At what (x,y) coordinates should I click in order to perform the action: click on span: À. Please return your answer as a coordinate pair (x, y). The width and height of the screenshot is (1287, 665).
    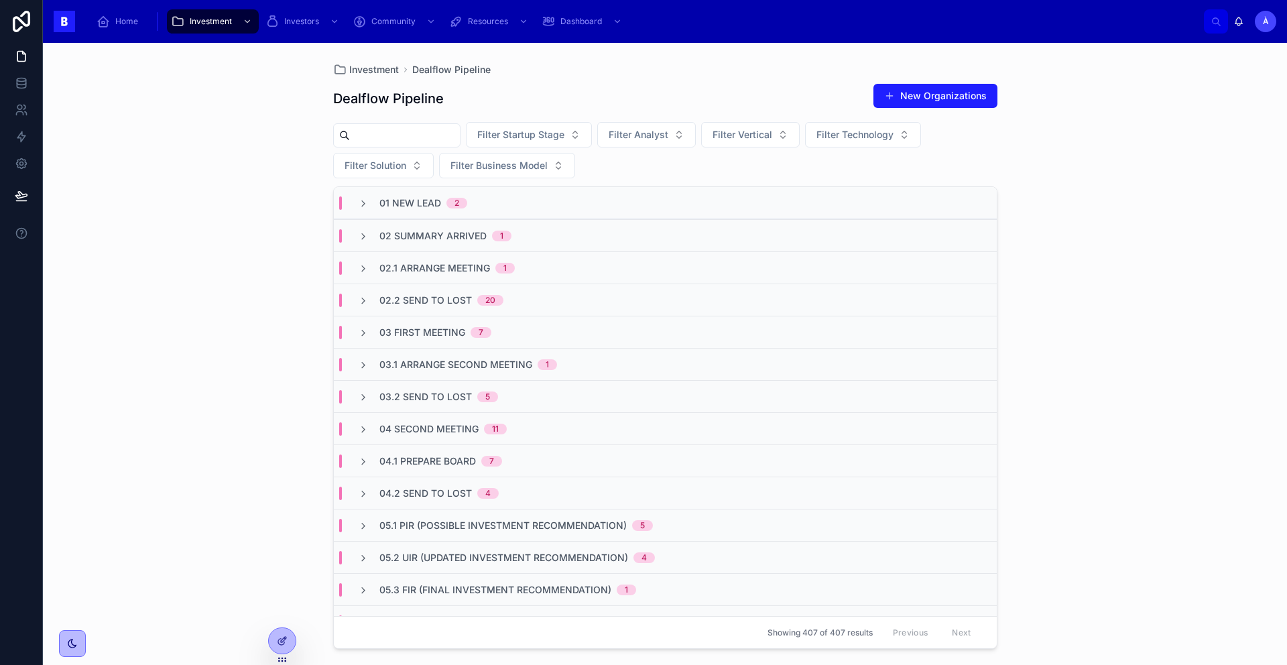
    Looking at the image, I should click on (1266, 21).